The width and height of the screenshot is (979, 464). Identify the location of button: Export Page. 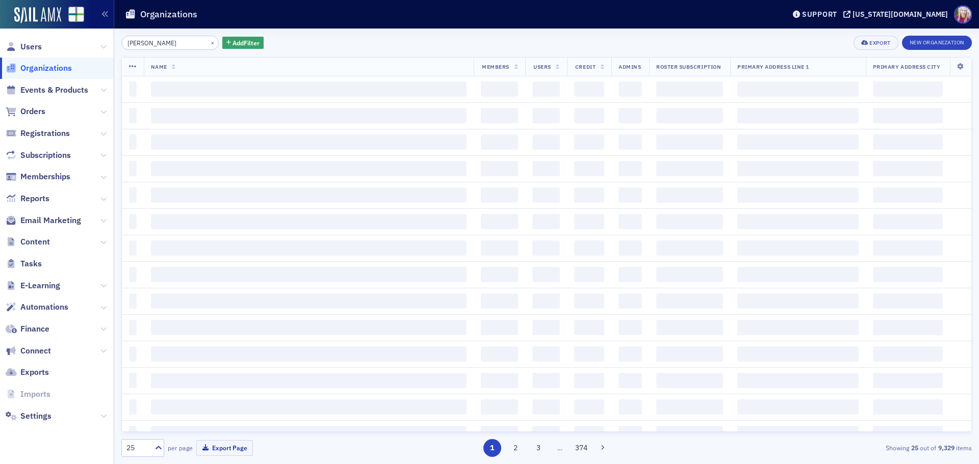
(224, 448).